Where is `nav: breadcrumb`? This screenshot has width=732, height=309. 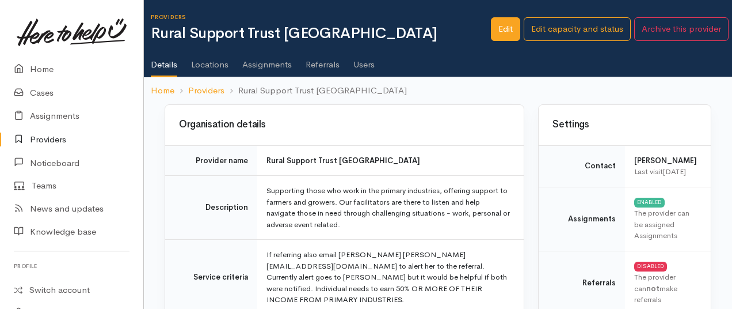 nav: breadcrumb is located at coordinates (438, 90).